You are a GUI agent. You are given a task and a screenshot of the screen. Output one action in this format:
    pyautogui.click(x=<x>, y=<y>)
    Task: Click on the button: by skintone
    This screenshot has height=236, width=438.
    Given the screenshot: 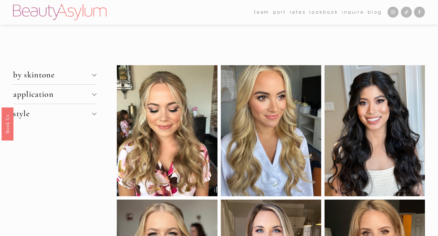 What is the action you would take?
    pyautogui.click(x=54, y=75)
    